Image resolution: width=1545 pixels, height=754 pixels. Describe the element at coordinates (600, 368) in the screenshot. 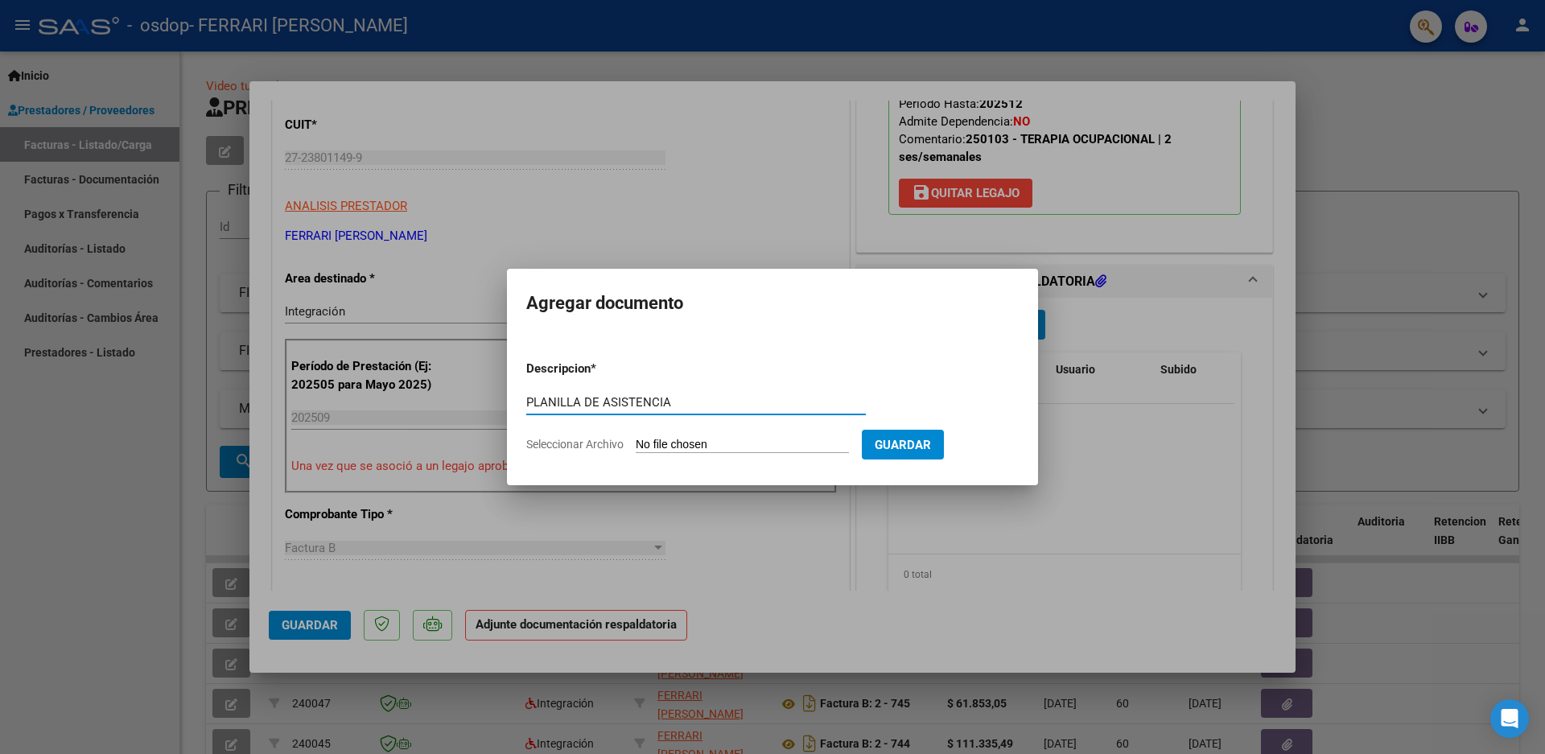

I see `p: Descripcion` at that location.